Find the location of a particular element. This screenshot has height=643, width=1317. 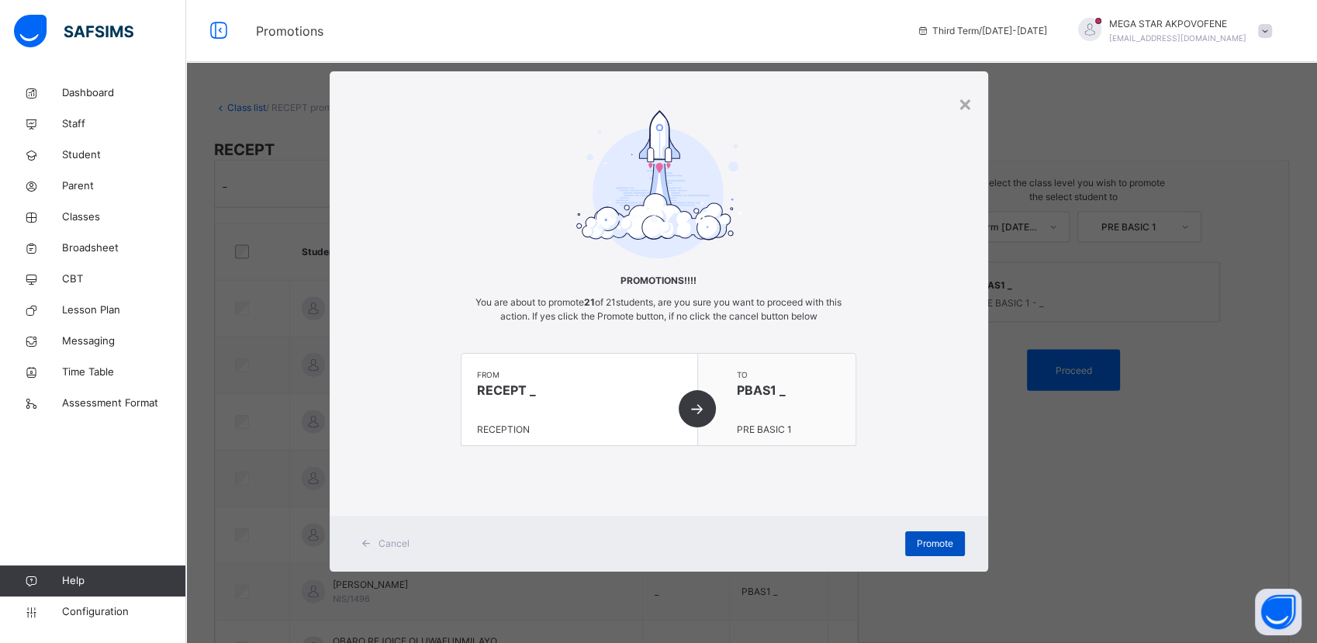

img: safsims is located at coordinates (74, 31).